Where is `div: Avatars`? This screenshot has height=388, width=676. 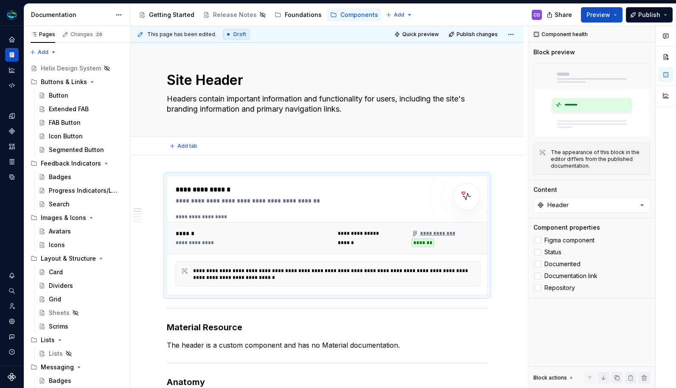
div: Avatars is located at coordinates (60, 231).